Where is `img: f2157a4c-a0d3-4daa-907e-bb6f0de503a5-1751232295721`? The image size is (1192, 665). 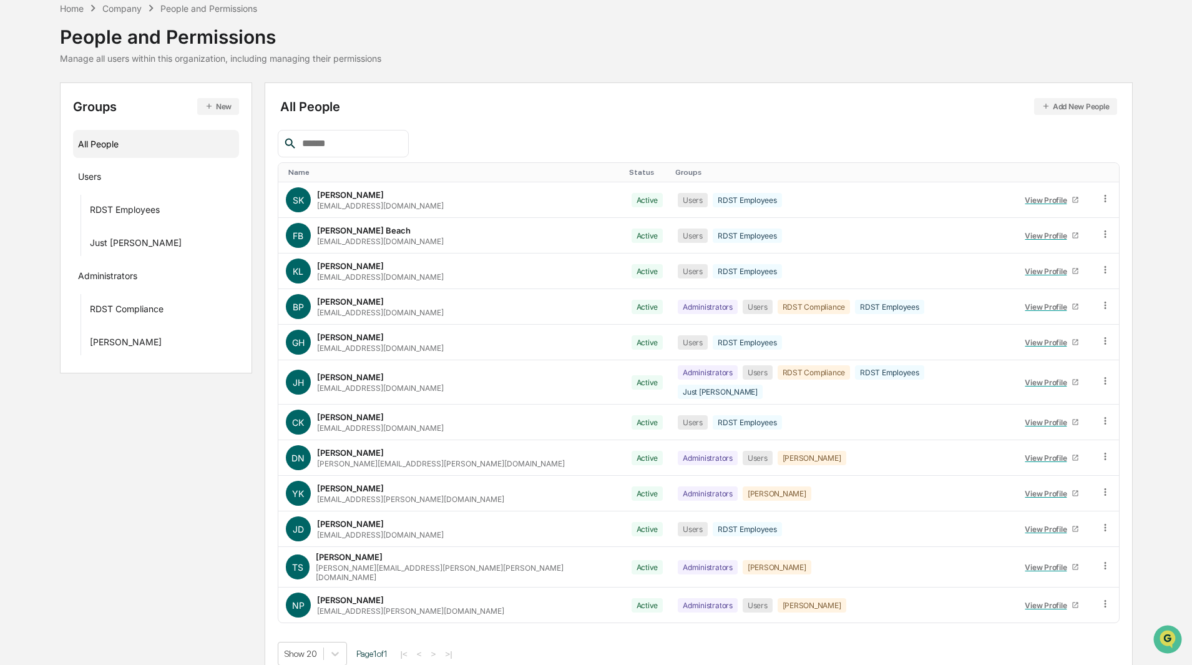
img: f2157a4c-a0d3-4daa-907e-bb6f0de503a5-1751232295721 is located at coordinates (16, 16).